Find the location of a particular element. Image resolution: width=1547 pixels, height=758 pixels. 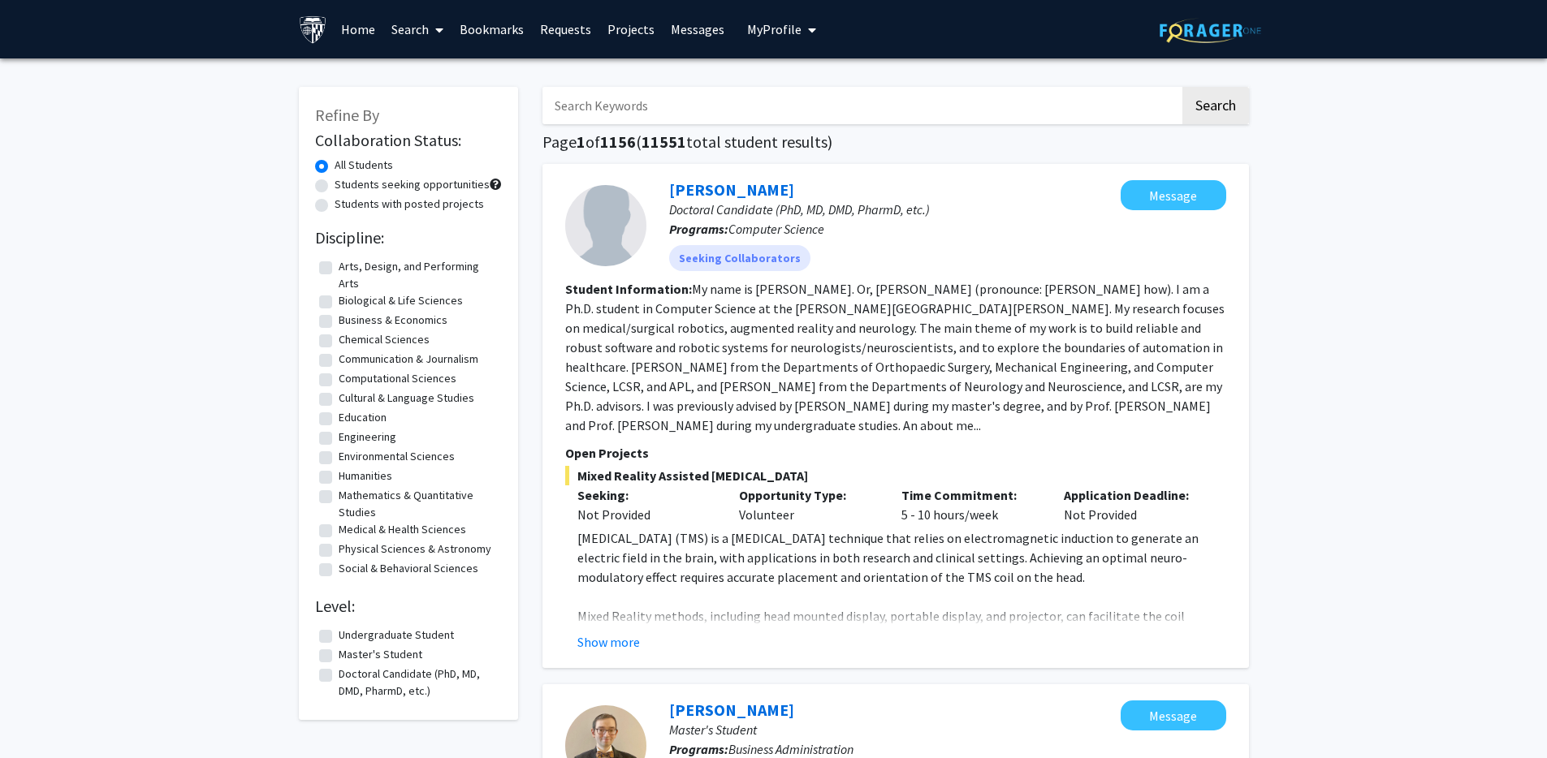

img: Johns Hopkins University Logo is located at coordinates (313, 29).